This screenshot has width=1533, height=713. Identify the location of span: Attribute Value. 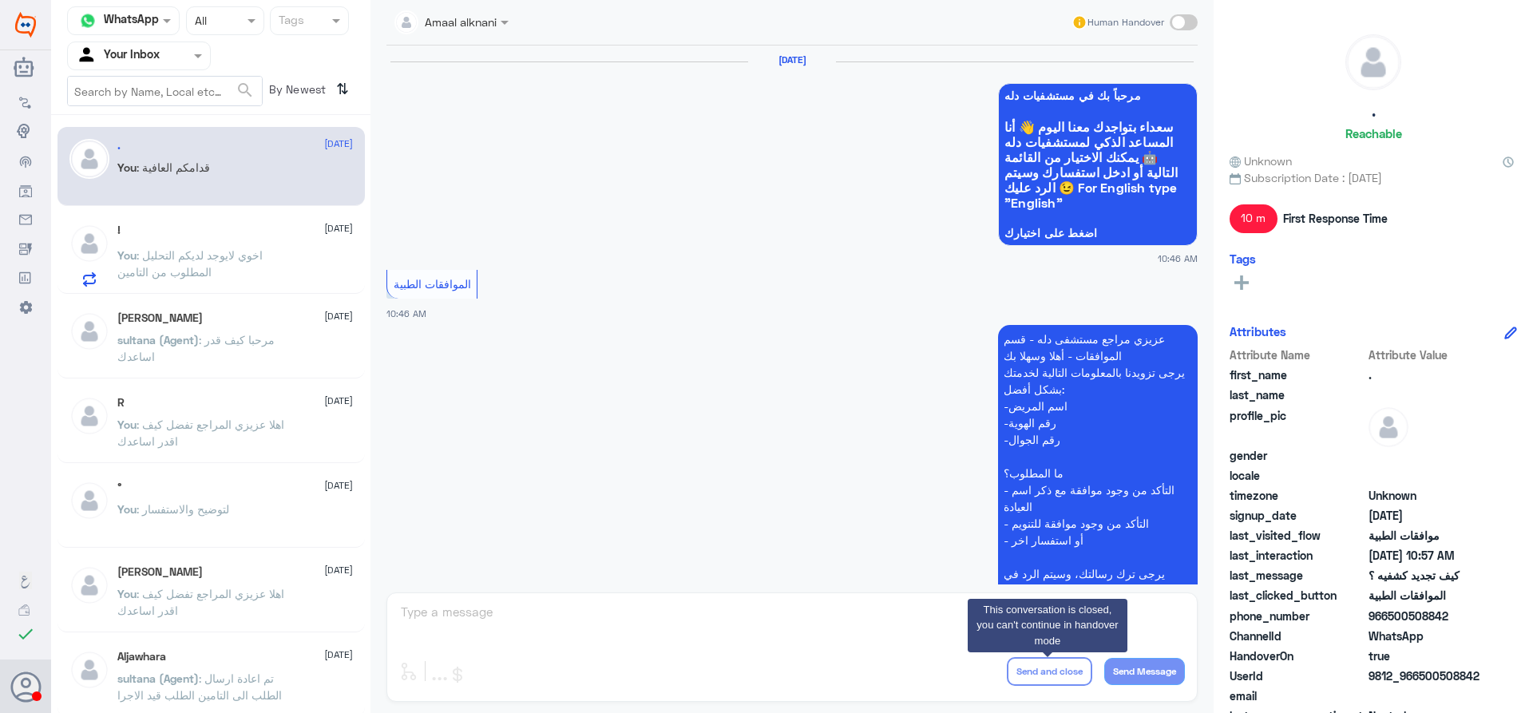
(1426, 355).